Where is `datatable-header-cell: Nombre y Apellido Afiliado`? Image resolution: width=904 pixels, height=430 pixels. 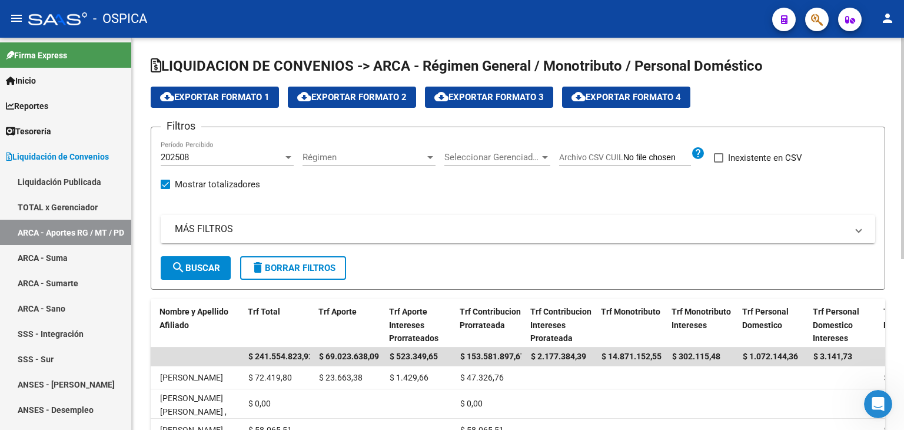
datatable-header-cell: Nombre y Apellido Afiliado is located at coordinates (199, 325).